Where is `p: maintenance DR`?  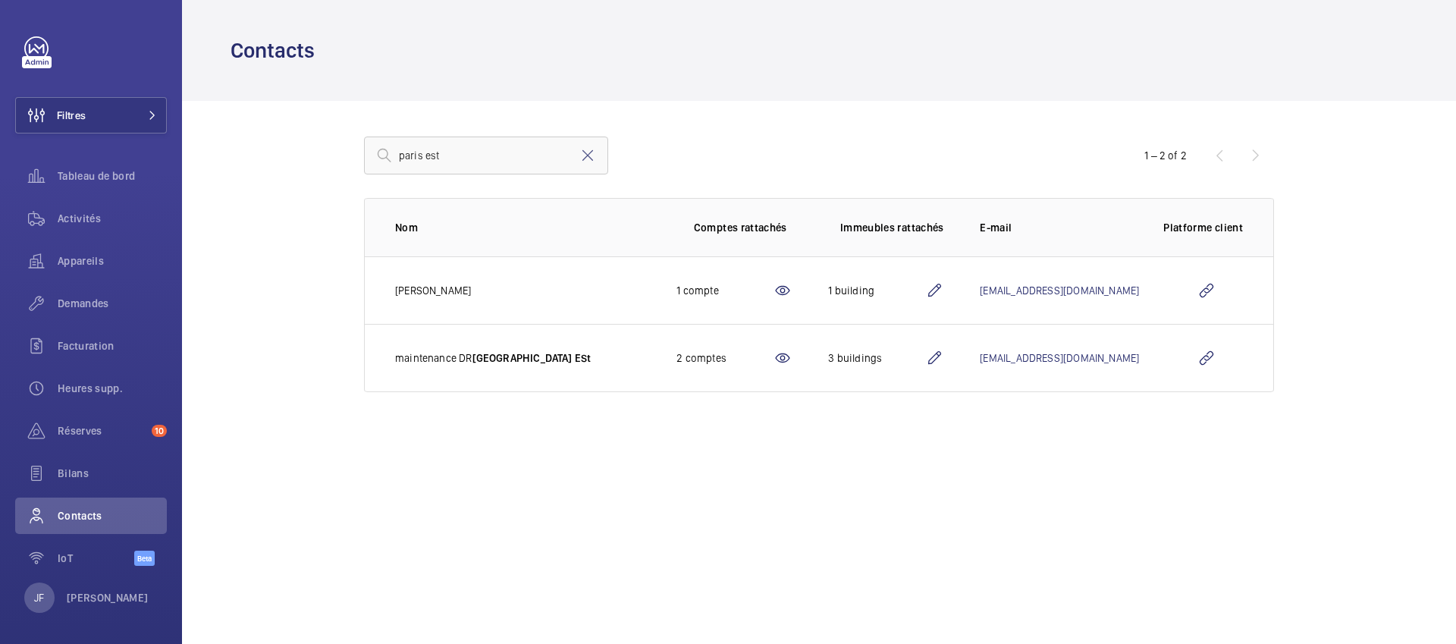
p: maintenance DR is located at coordinates (493, 358).